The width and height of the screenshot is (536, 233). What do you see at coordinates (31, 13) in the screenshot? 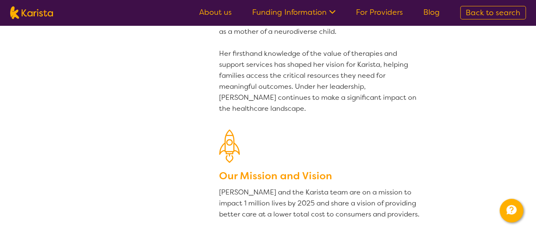
I see `img: Karista logo` at bounding box center [31, 13].